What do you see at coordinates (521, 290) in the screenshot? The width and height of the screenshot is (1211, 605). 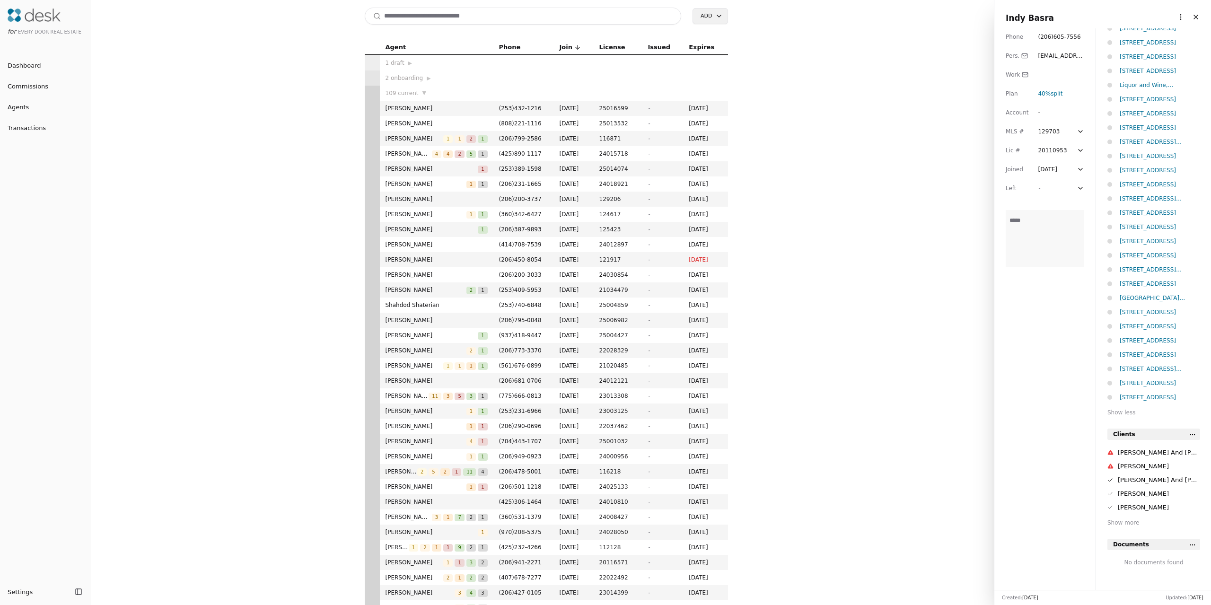 I see `span: ( 253 ) 409 - 5953` at bounding box center [521, 290].